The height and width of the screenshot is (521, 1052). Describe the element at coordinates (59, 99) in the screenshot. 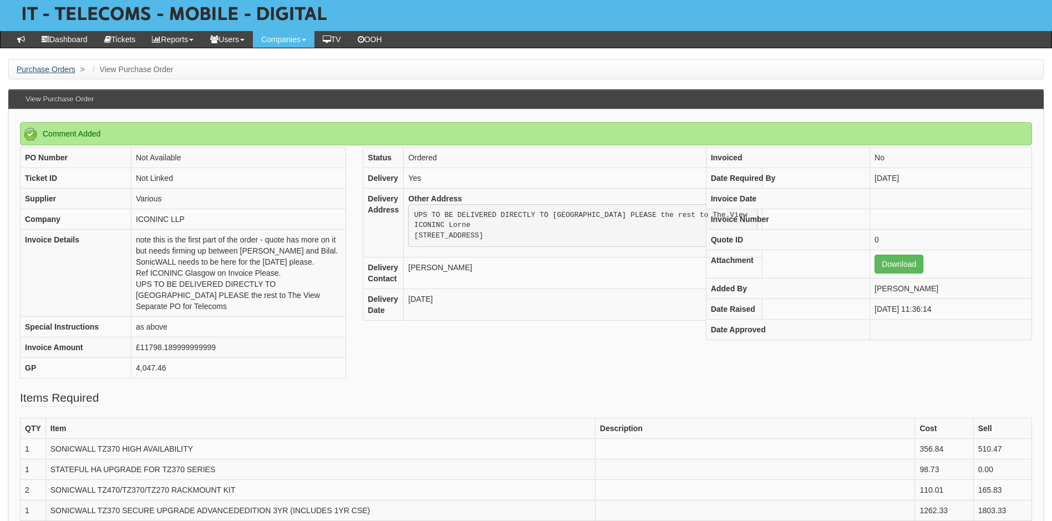

I see `h3: View Purchase Order` at that location.